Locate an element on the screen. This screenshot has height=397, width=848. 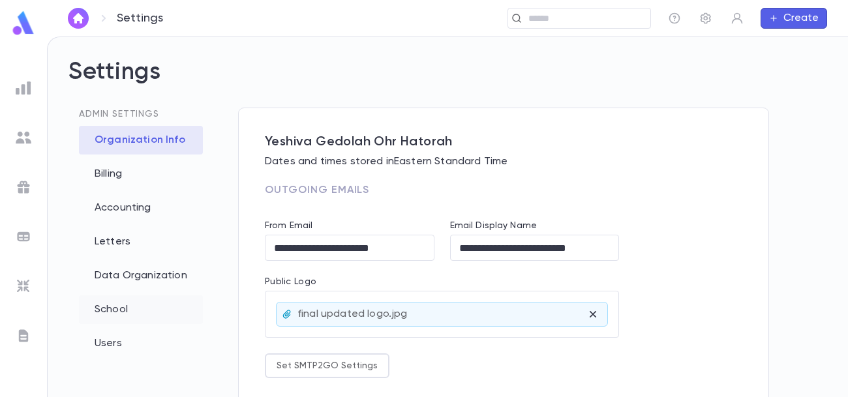
span: Yeshiva Gedolah Ohr Hatorah is located at coordinates (504, 142).